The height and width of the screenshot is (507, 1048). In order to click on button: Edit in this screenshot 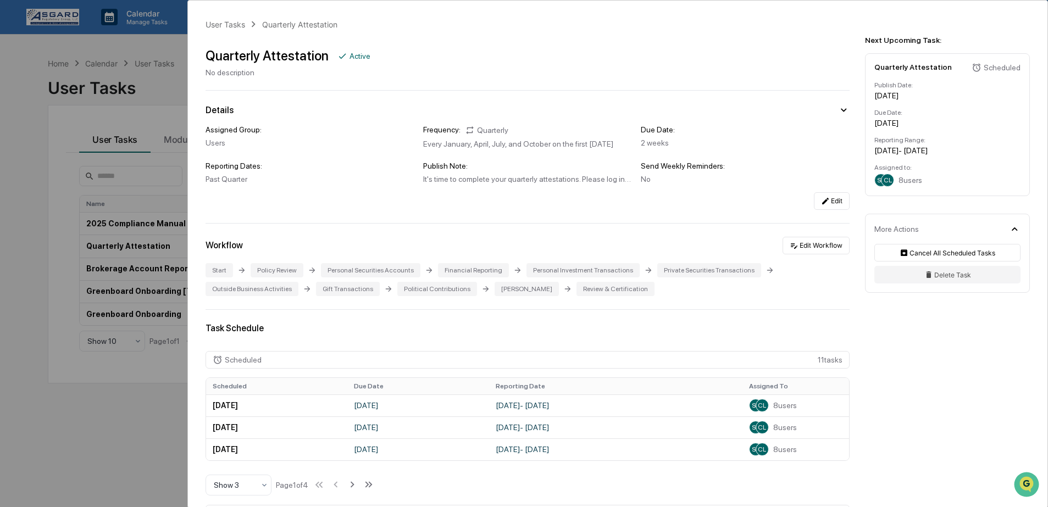, I will do `click(832, 201)`.